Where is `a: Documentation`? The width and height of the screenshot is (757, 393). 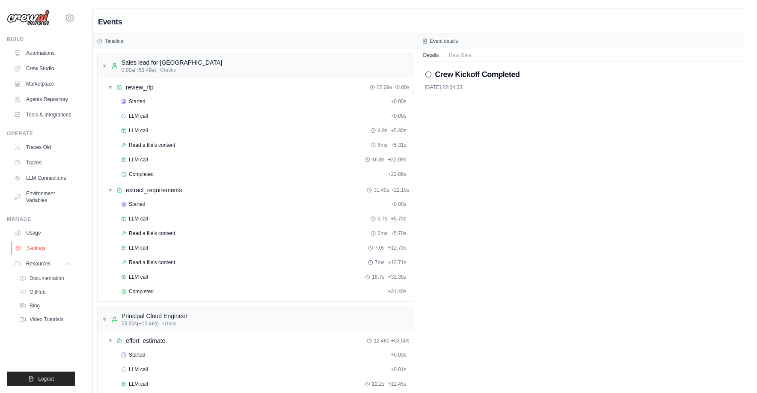
a: Documentation is located at coordinates (45, 278).